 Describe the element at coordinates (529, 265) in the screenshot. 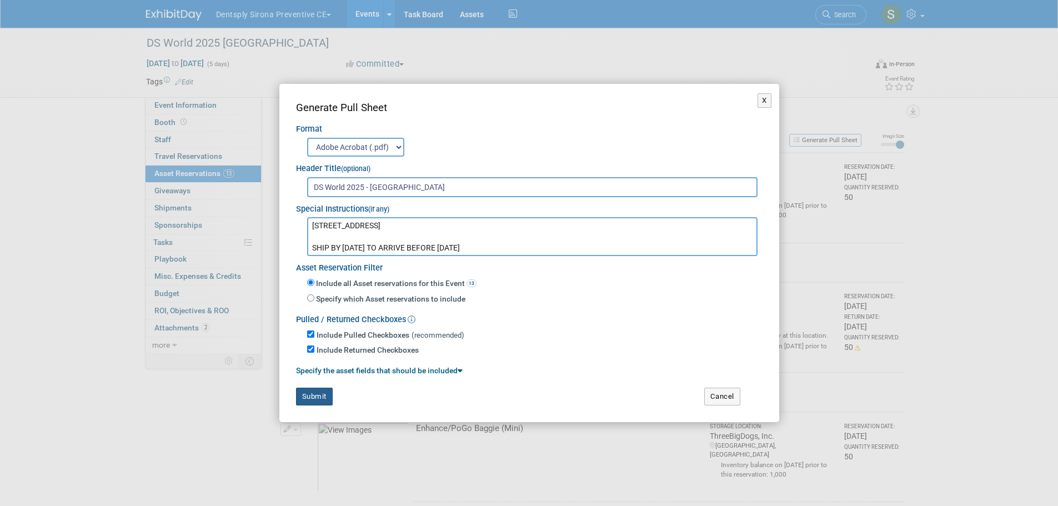

I see `div: Asset Reservation Filter` at that location.